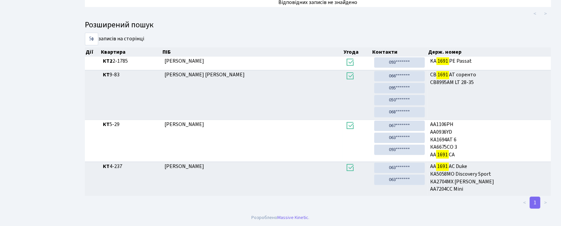  Describe the element at coordinates (252, 52) in the screenshot. I see `th: ПІБ` at that location.